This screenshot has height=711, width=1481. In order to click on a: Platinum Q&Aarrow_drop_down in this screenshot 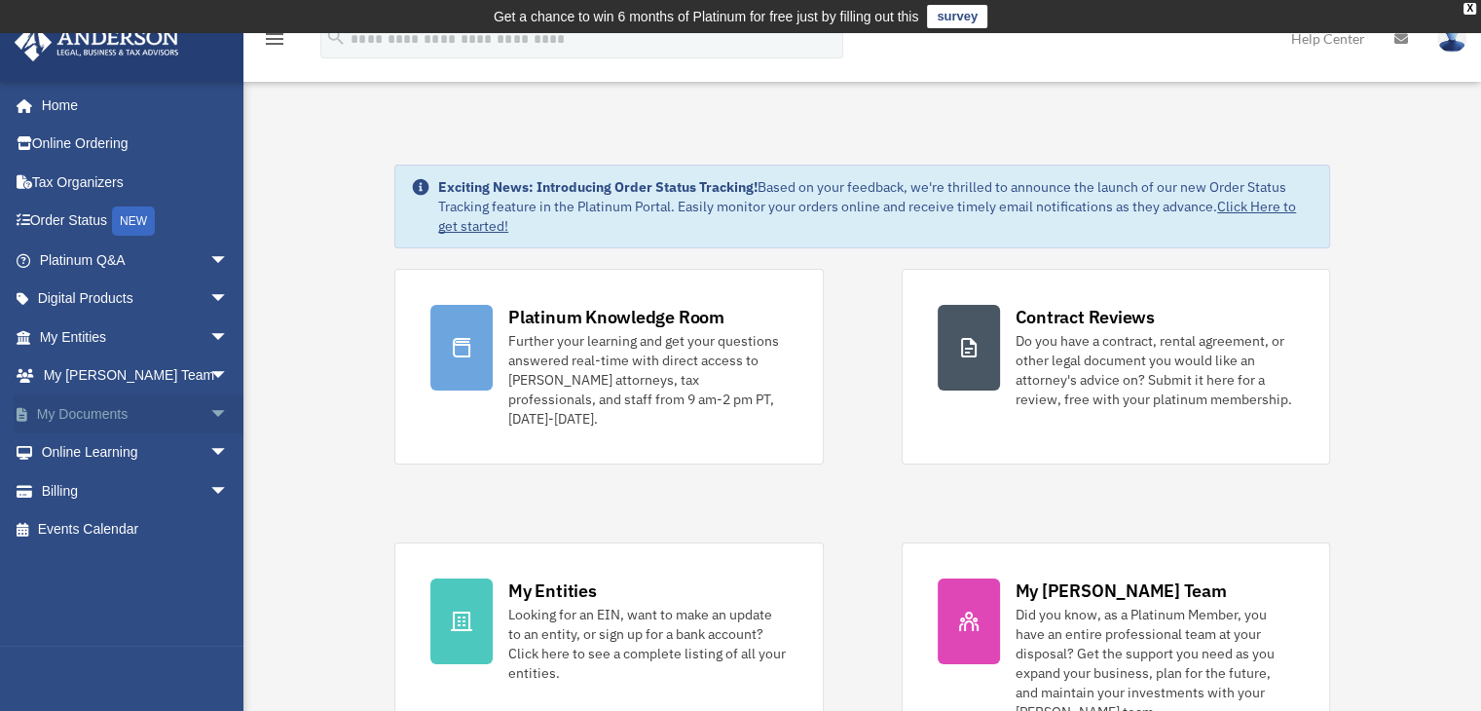, I will do `click(135, 260)`.